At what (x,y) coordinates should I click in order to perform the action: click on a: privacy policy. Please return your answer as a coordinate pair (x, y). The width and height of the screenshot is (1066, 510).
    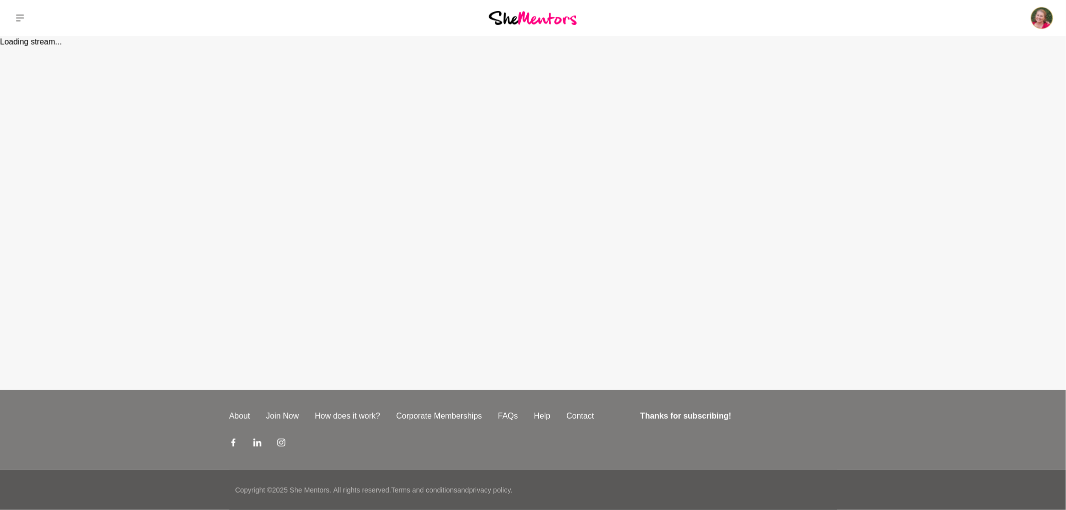
    Looking at the image, I should click on (490, 490).